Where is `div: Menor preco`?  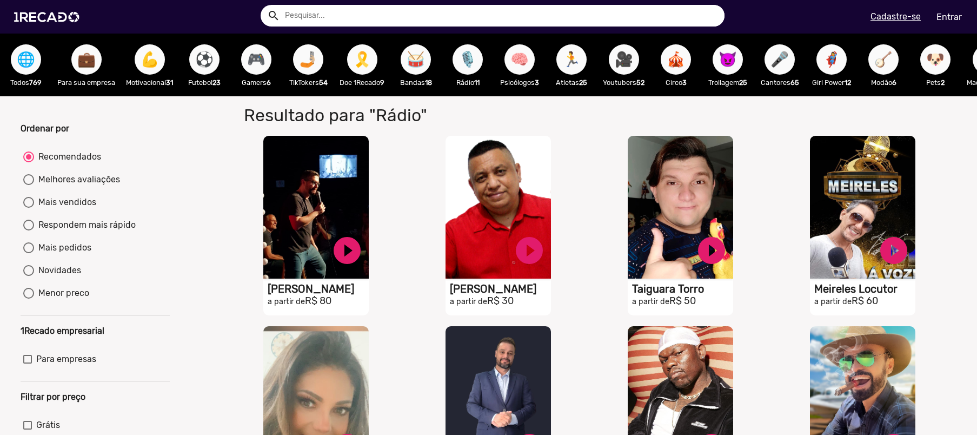
div: Menor preco is located at coordinates (62, 293).